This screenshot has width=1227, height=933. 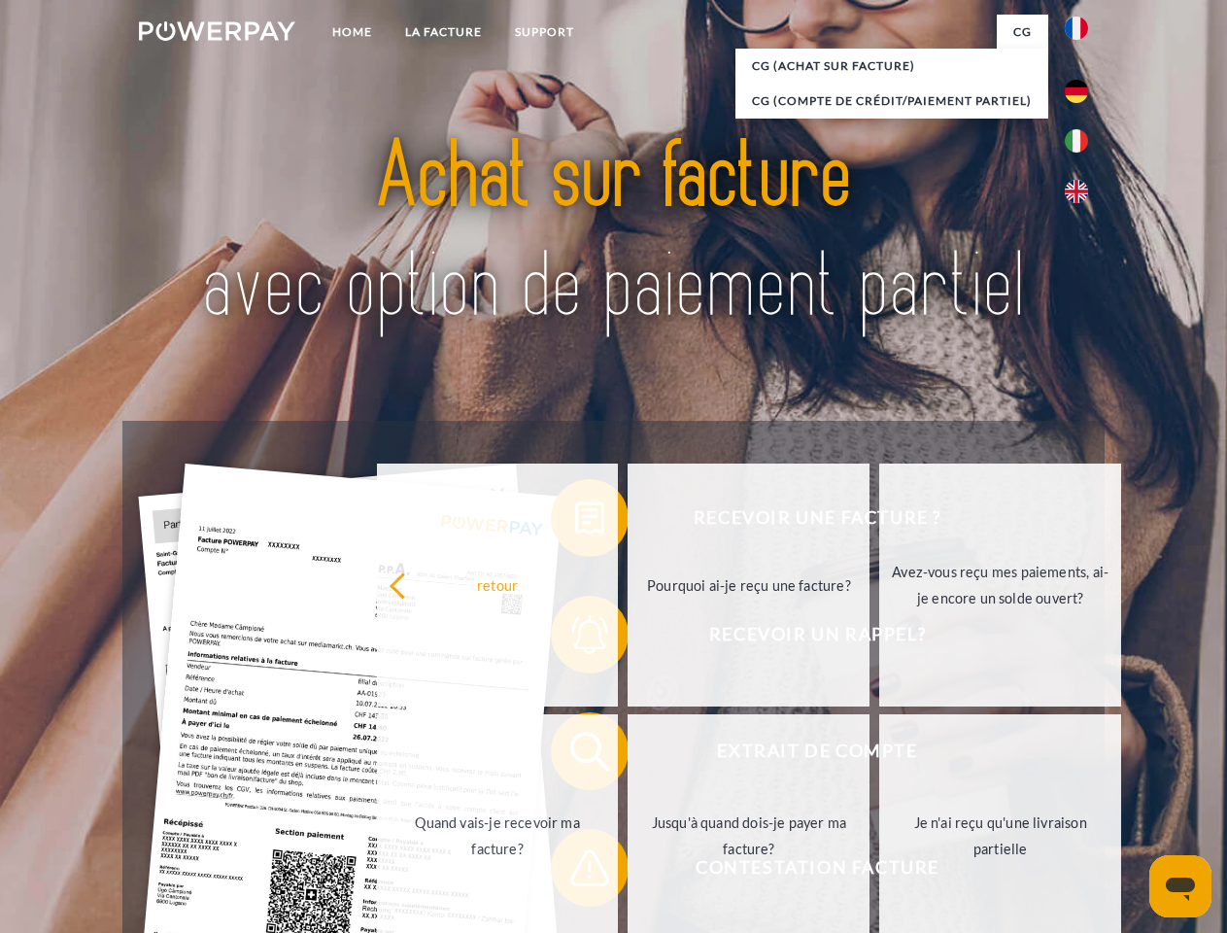 I want to click on div: Quand vais-je recevoir ma facture?, so click(x=498, y=836).